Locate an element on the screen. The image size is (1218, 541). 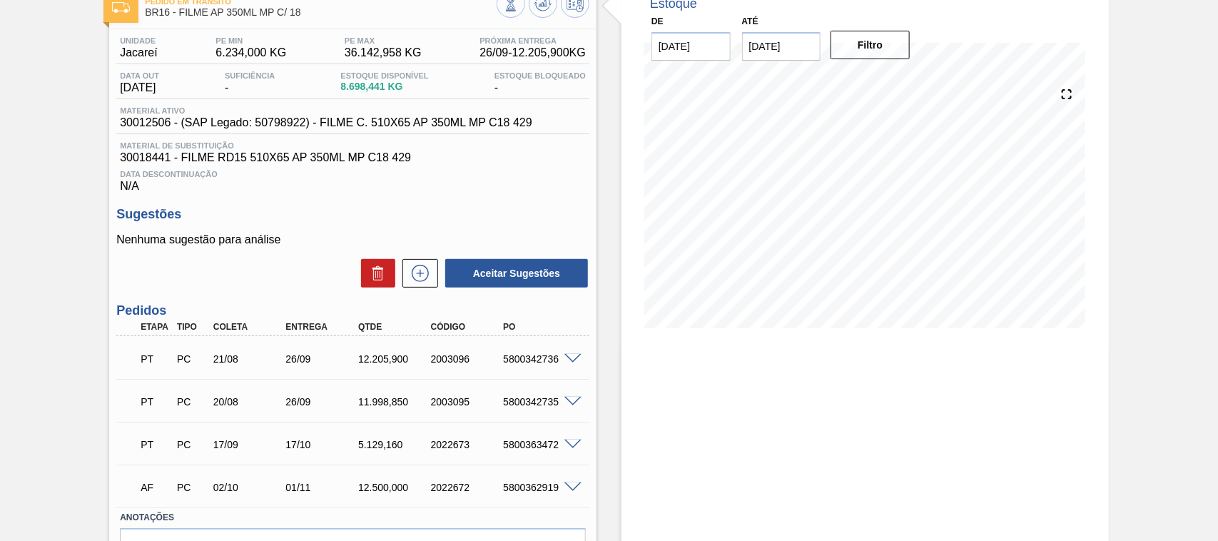
span: Data out is located at coordinates (139, 76).